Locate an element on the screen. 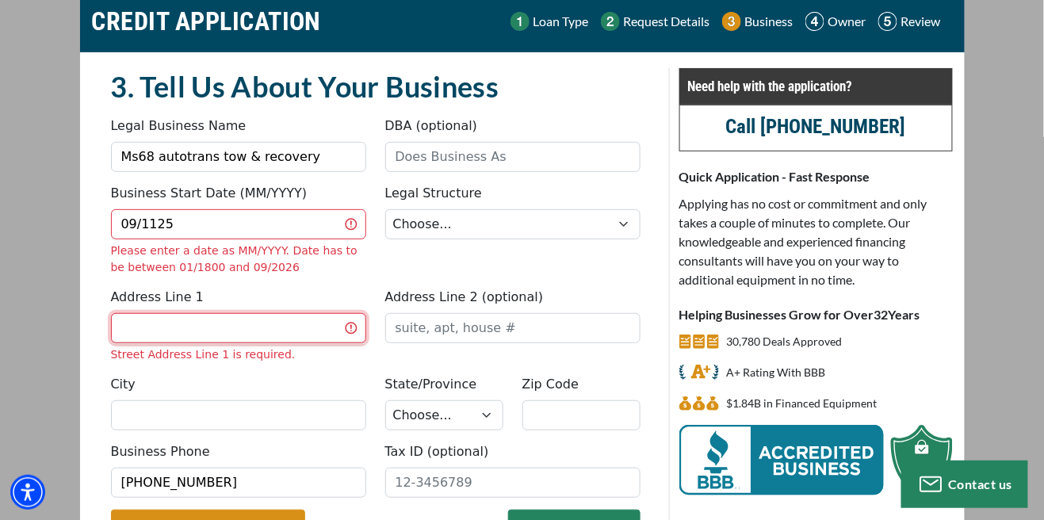  div: Please enter a date as MM/YYYY. Date has to be between 01/1800 and 09/2026 is located at coordinates (239, 259).